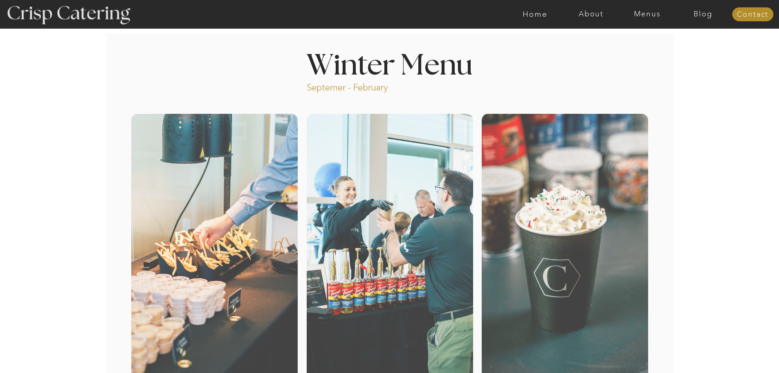 The width and height of the screenshot is (779, 373). I want to click on a: Home, so click(535, 14).